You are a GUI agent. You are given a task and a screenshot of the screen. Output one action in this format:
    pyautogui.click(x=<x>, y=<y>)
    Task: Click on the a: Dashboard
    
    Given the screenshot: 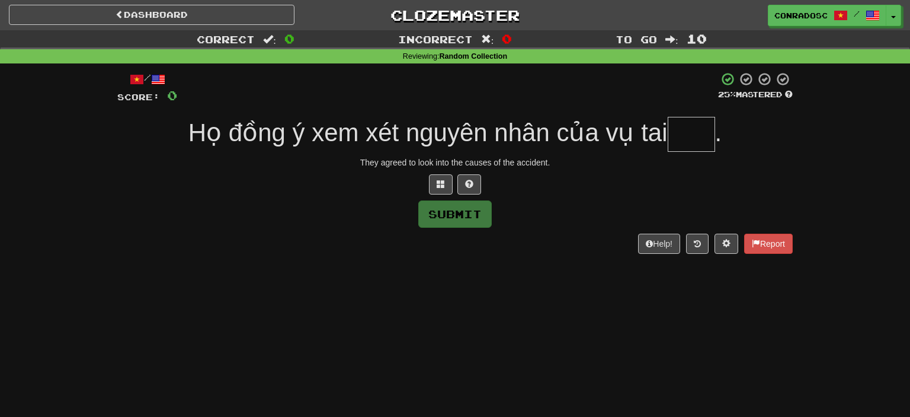 What is the action you would take?
    pyautogui.click(x=152, y=15)
    